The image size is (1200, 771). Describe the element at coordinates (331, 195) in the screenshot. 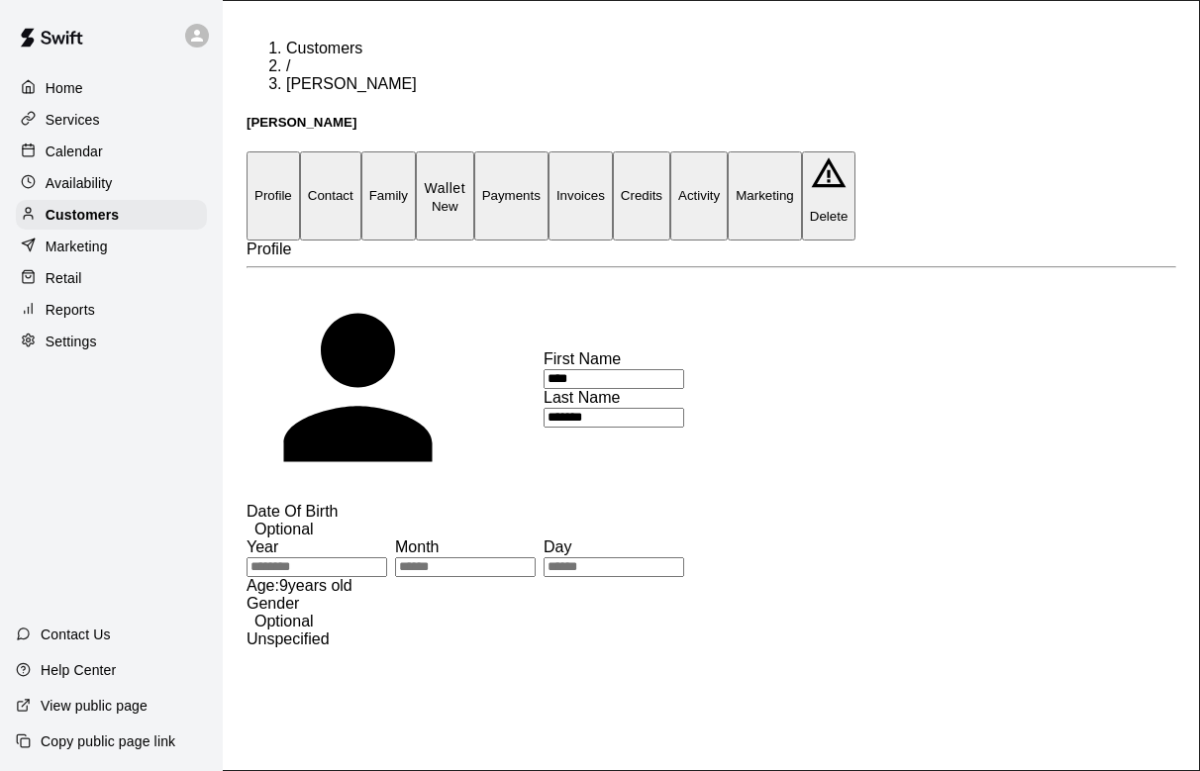

I see `button: Contact` at that location.